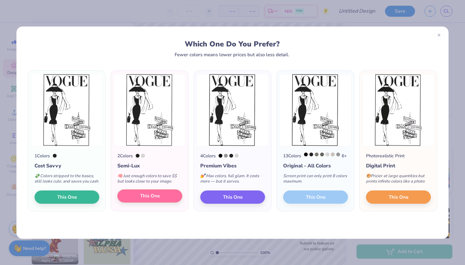 Image resolution: width=465 pixels, height=265 pixels. What do you see at coordinates (325, 156) in the screenshot?
I see `div: 6 +` at bounding box center [325, 156].